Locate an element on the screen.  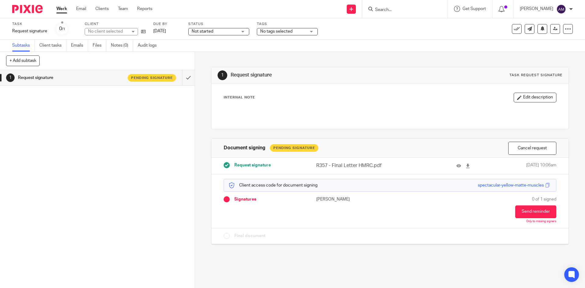
label: Due by is located at coordinates (167, 24).